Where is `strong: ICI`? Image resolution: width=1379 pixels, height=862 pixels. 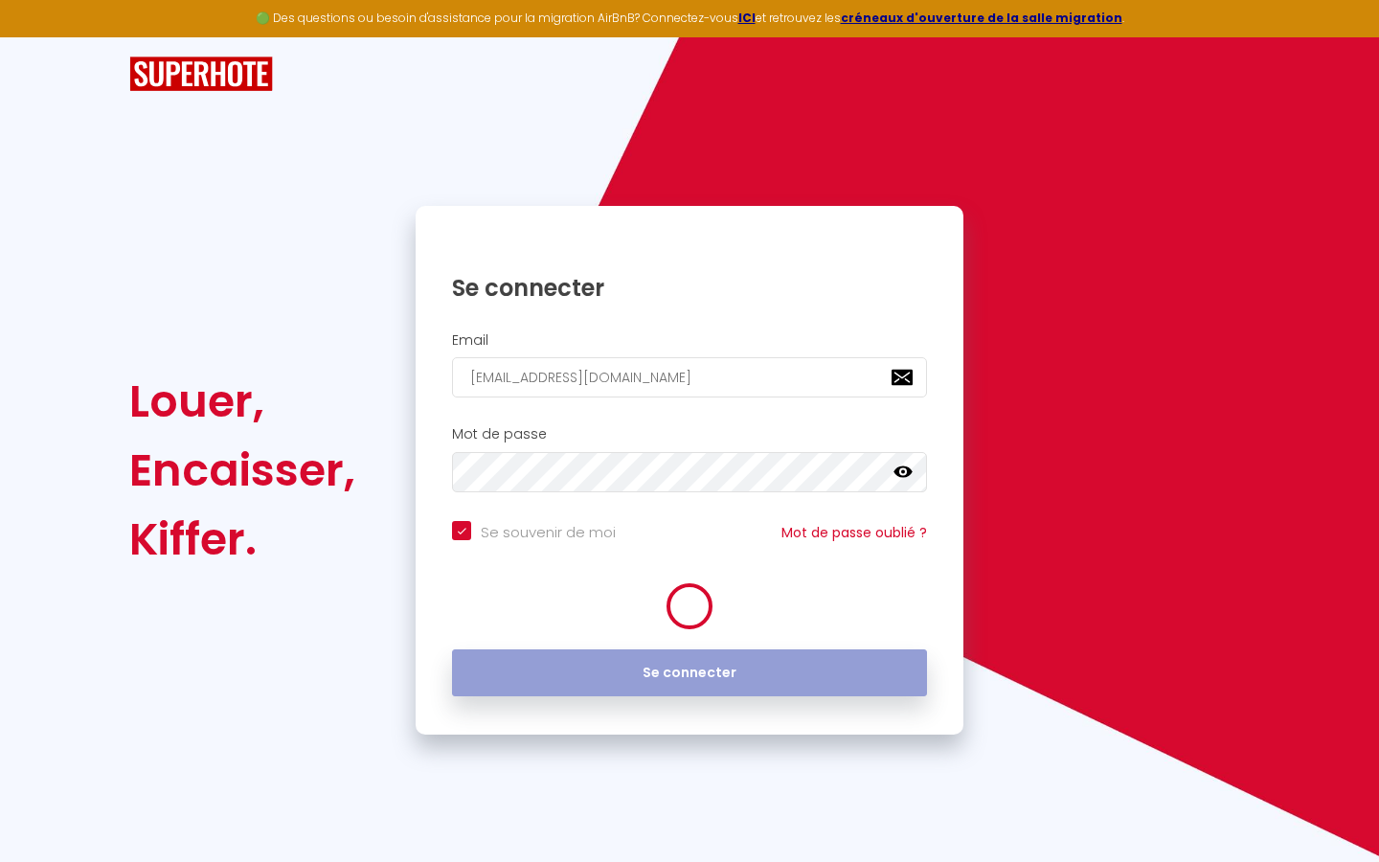 strong: ICI is located at coordinates (747, 17).